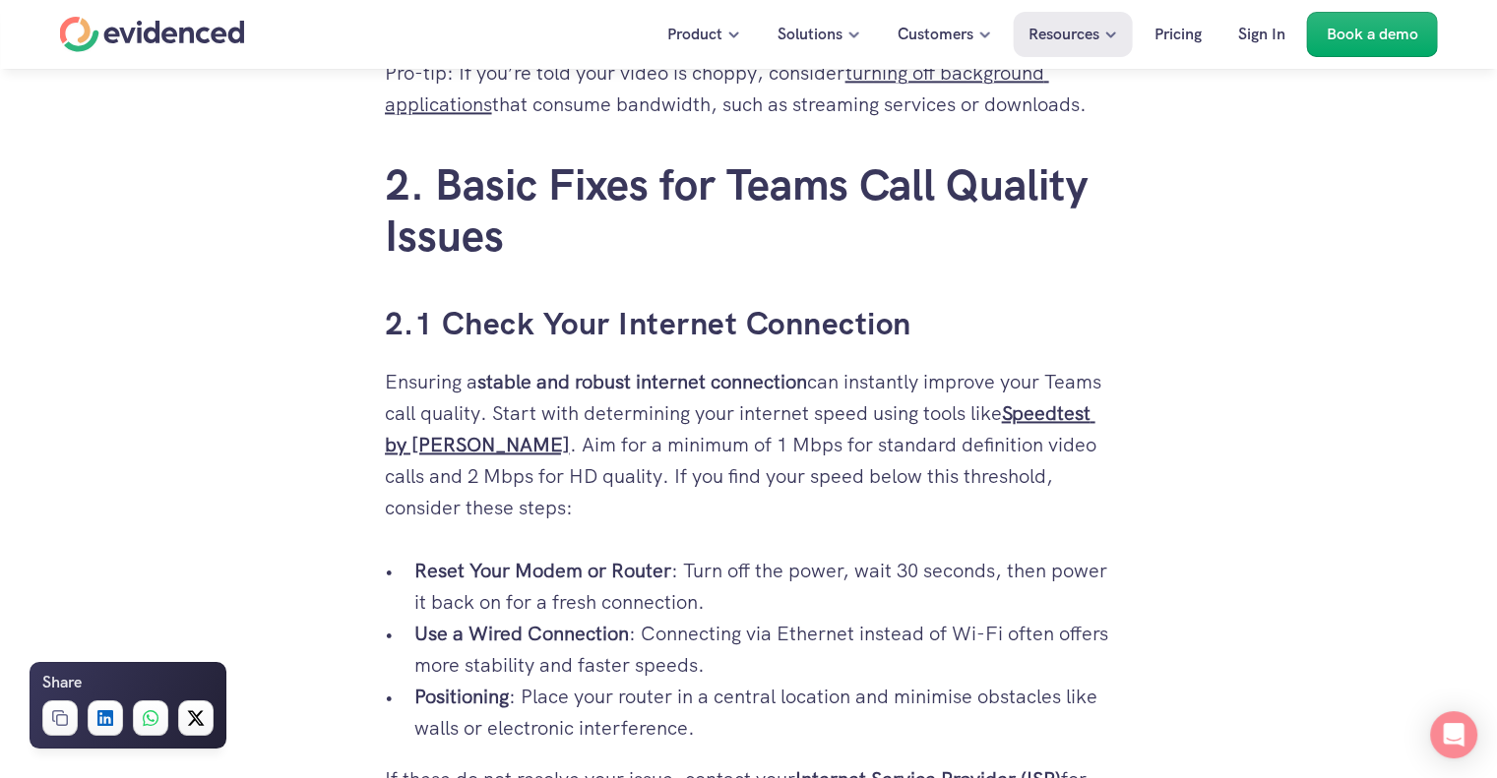 The height and width of the screenshot is (778, 1497). What do you see at coordinates (1372, 34) in the screenshot?
I see `a: Book a demo` at bounding box center [1372, 34].